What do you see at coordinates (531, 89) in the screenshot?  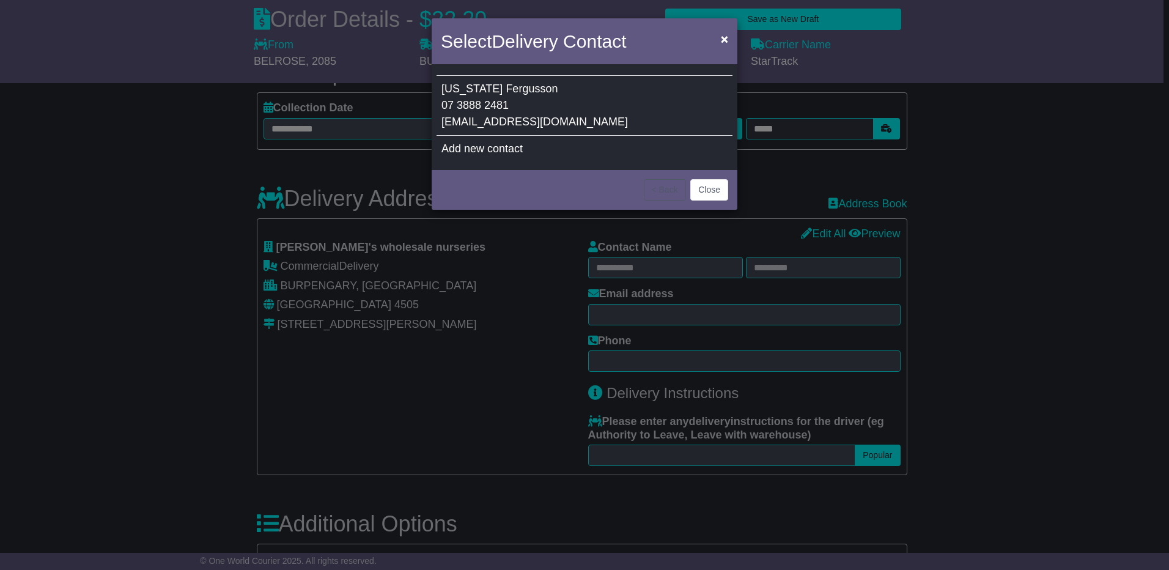 I see `span: Fergusson` at bounding box center [531, 89].